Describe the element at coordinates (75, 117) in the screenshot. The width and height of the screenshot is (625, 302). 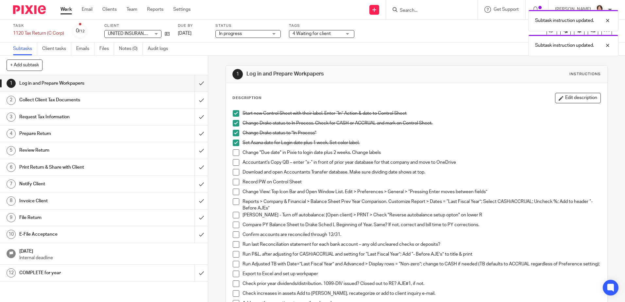
I see `h1: Request Tax Information` at that location.